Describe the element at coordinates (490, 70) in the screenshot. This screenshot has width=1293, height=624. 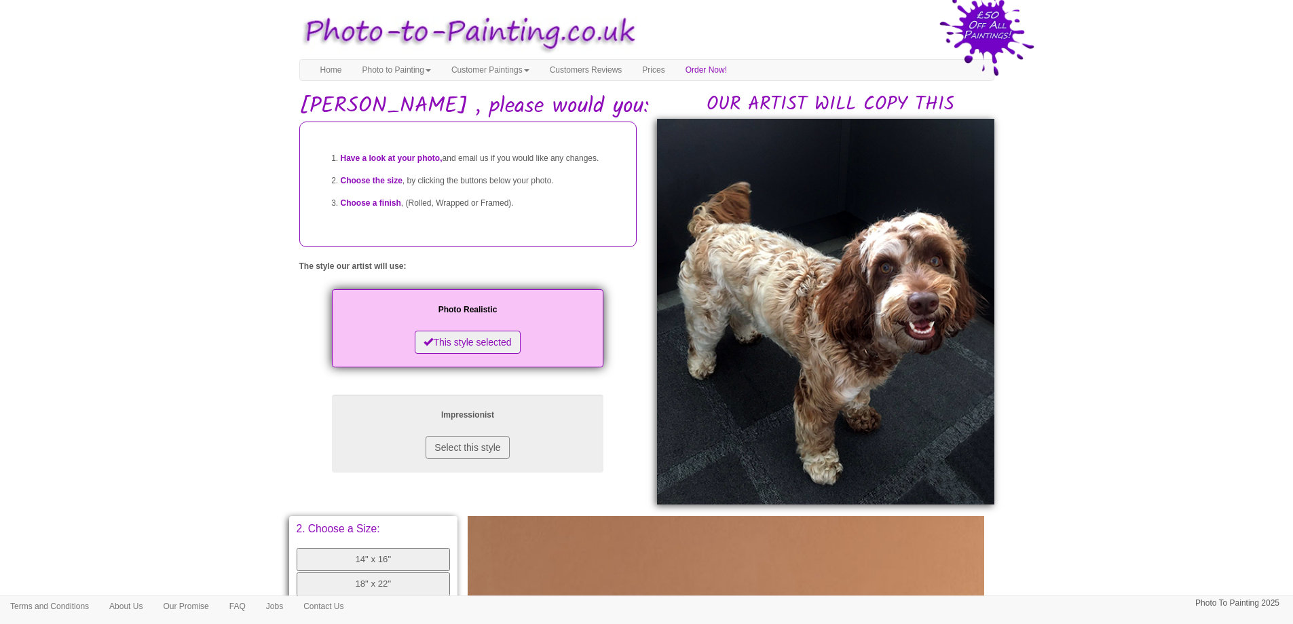
I see `a: Customer Paintings` at that location.